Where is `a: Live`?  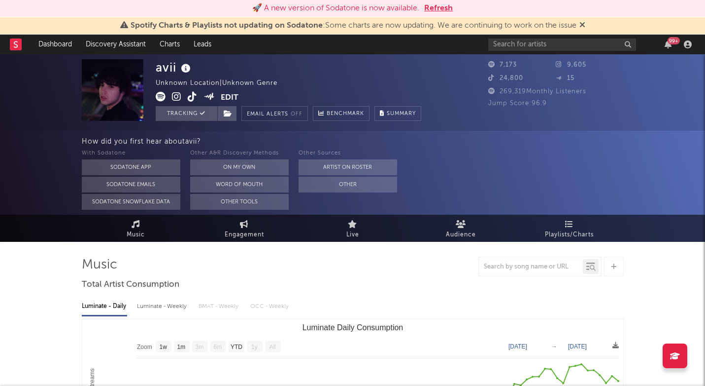 a: Live is located at coordinates (353, 228).